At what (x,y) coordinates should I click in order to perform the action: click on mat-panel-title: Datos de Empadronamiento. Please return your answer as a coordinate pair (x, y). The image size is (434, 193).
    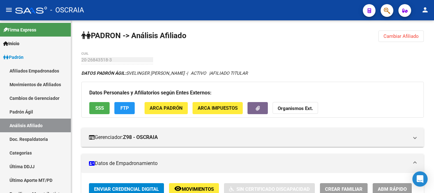
    Looking at the image, I should click on (249, 163).